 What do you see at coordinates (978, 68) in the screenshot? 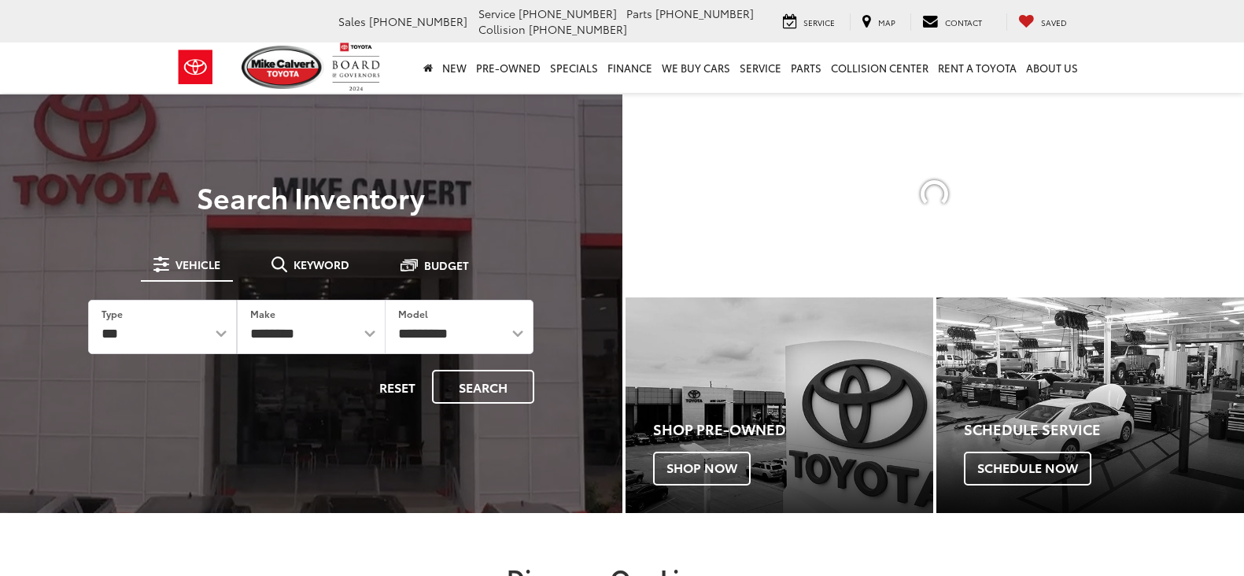
I see `a: Rent a Toyota` at bounding box center [978, 68].